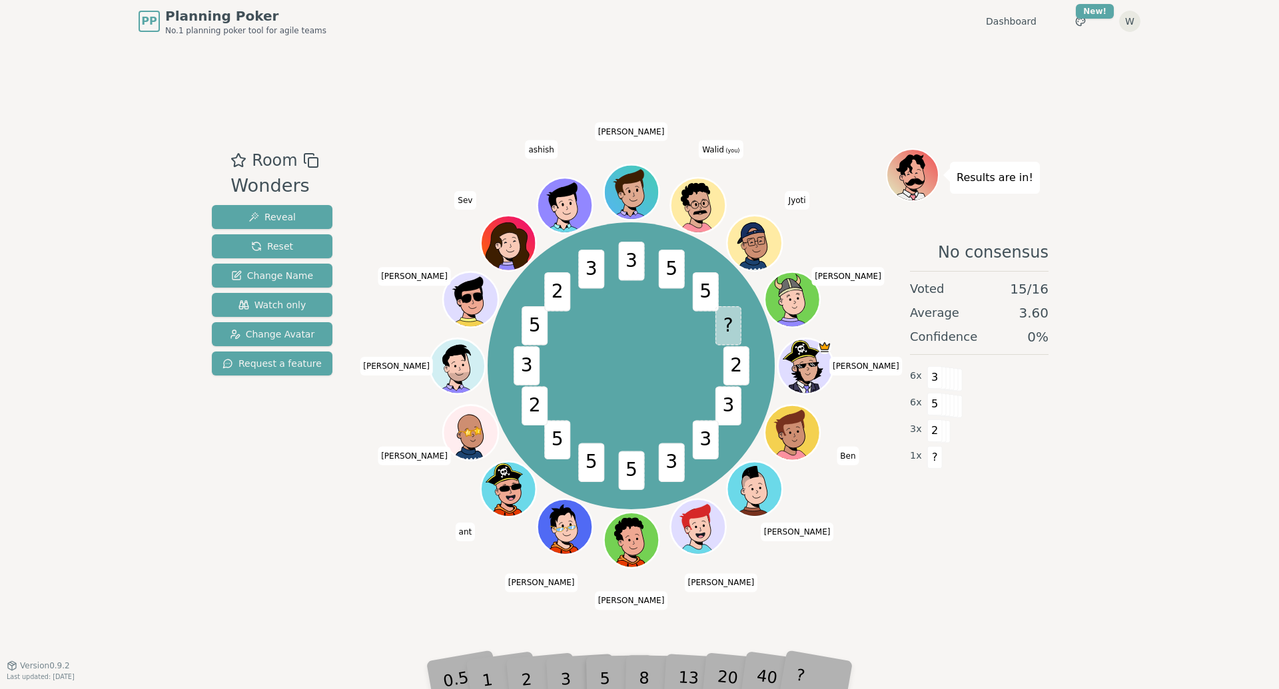 The height and width of the screenshot is (689, 1279). Describe the element at coordinates (1094, 11) in the screenshot. I see `div: New!` at that location.